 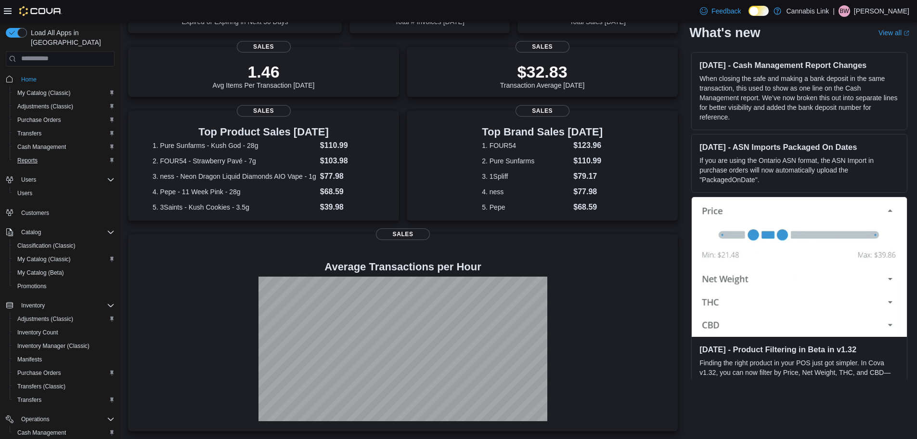 I want to click on button: My Catalog (Classic), so click(x=64, y=93).